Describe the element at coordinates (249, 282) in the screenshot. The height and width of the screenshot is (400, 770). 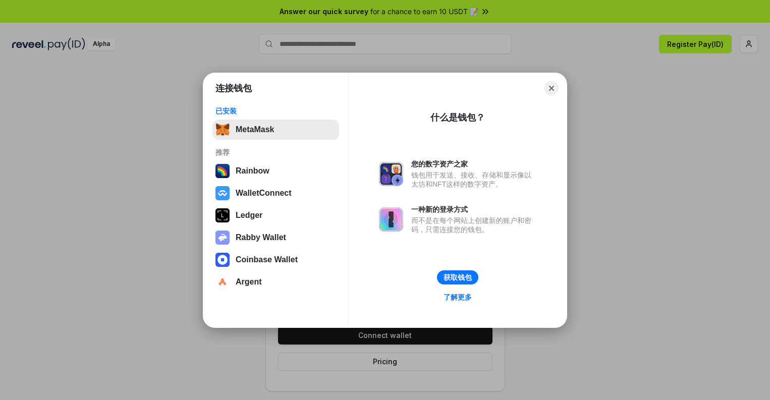
I see `div: Argent` at that location.